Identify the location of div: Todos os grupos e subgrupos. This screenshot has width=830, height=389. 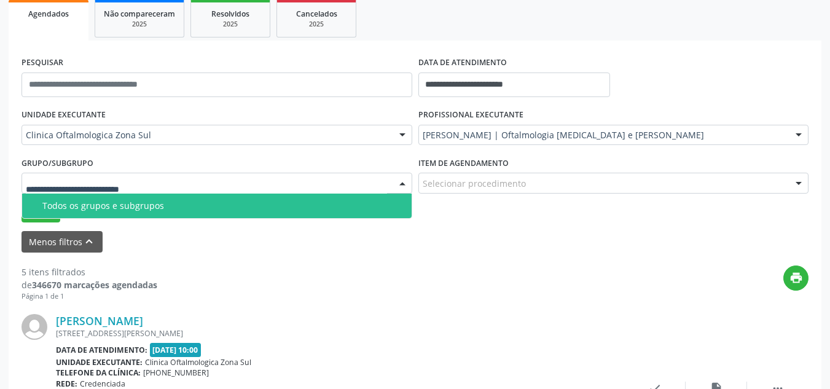
(223, 206).